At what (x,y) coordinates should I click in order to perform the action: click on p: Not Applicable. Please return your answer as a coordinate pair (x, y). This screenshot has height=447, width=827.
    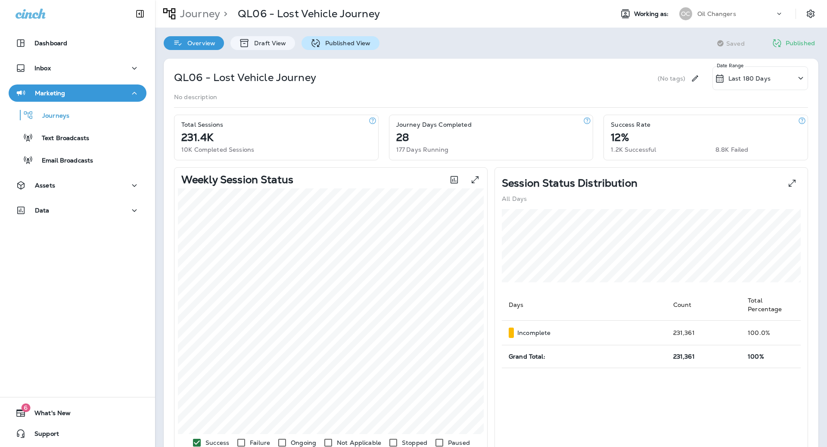
    Looking at the image, I should click on (359, 442).